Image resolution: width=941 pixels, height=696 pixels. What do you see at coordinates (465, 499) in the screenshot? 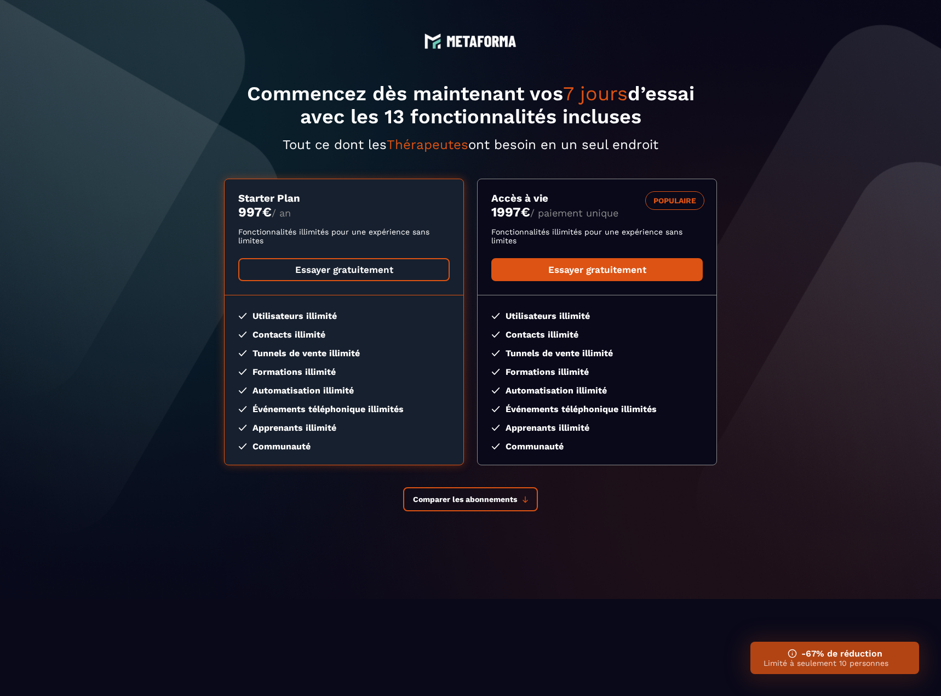
I see `span: Comparer les abonnements` at bounding box center [465, 499].